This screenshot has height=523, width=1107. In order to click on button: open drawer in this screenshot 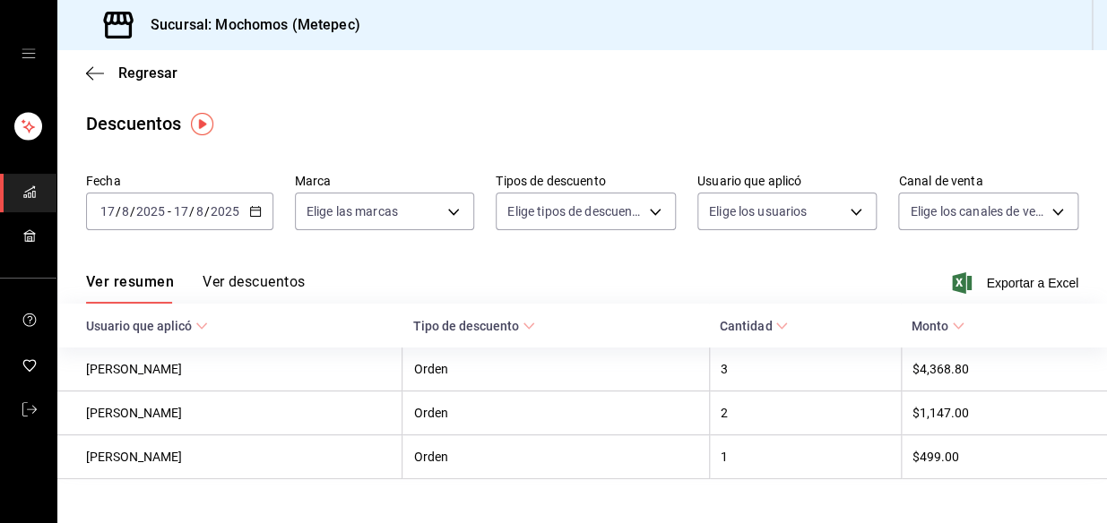, I will do `click(29, 54)`.